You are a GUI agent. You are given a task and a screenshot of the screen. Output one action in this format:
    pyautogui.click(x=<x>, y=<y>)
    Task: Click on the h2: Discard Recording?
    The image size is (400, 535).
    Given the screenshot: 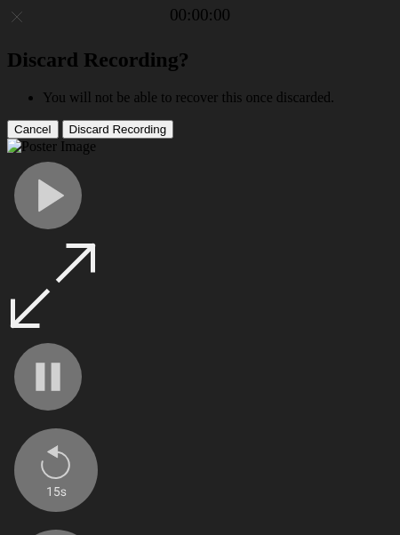 What is the action you would take?
    pyautogui.click(x=200, y=60)
    